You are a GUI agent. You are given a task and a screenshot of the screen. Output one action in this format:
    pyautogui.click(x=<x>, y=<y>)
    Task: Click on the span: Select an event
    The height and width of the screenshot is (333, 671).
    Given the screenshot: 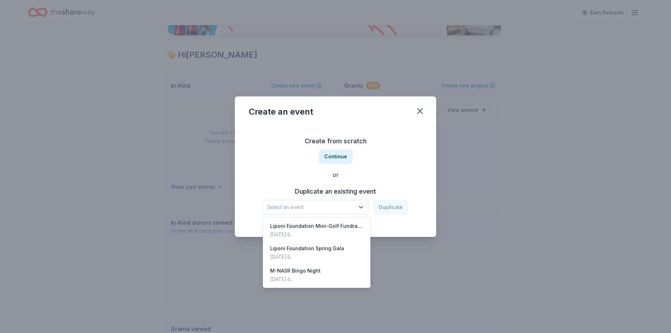 What is the action you would take?
    pyautogui.click(x=311, y=207)
    